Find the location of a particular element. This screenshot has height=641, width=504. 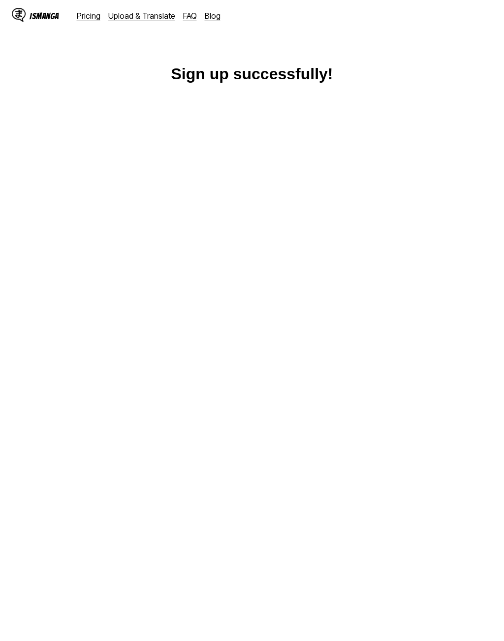

div: IsManga is located at coordinates (44, 16).